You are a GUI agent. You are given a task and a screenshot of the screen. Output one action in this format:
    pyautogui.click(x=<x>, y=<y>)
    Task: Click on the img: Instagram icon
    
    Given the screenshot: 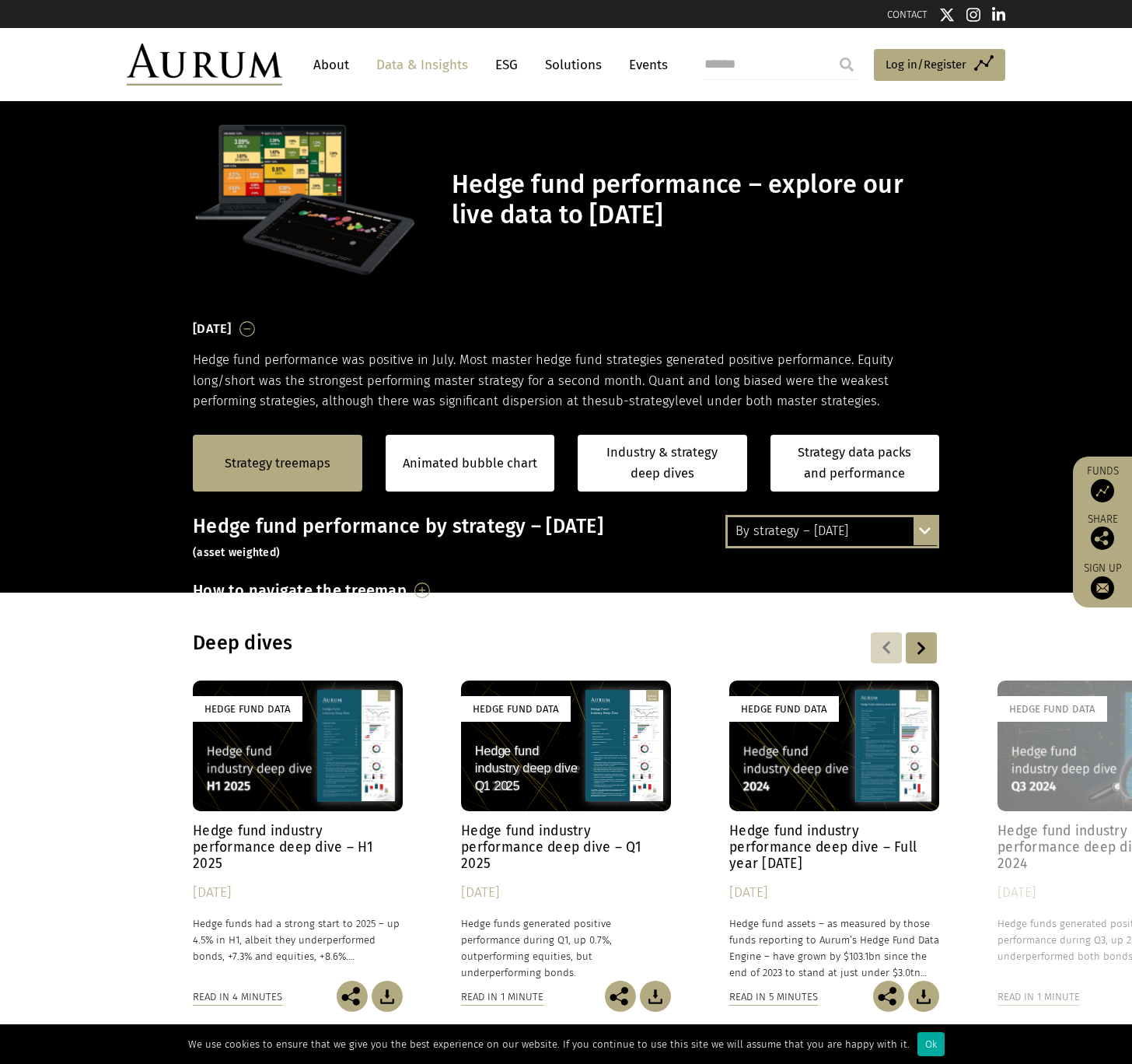 What is the action you would take?
    pyautogui.click(x=974, y=14)
    